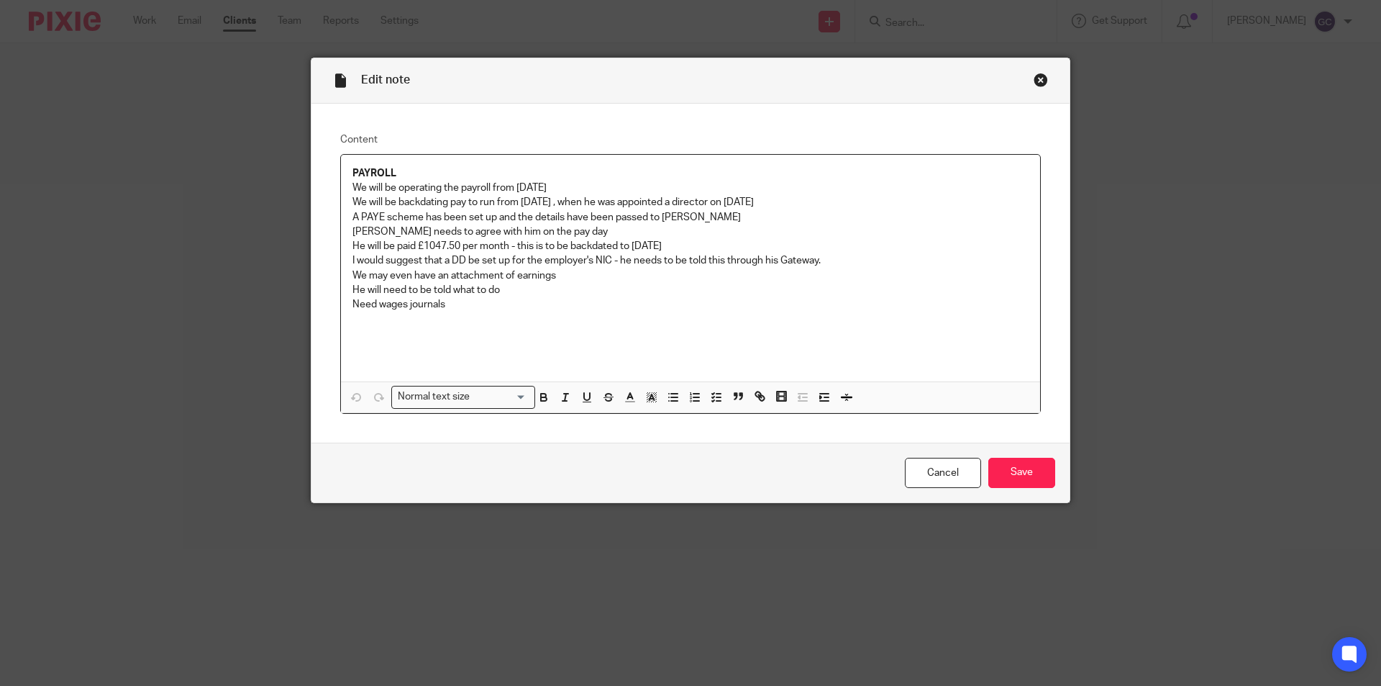 Image resolution: width=1381 pixels, height=686 pixels. What do you see at coordinates (374, 173) in the screenshot?
I see `strong: PAYROLL` at bounding box center [374, 173].